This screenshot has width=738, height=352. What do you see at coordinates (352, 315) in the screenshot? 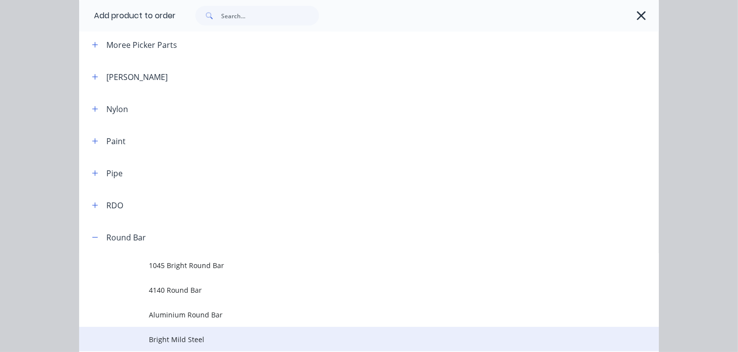
I see `span: Aluminium Round Bar` at bounding box center [352, 315].